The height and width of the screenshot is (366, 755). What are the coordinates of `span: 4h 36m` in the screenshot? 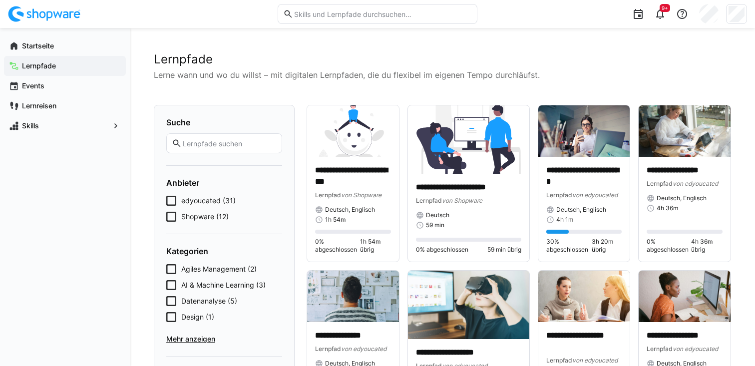 It's located at (667, 208).